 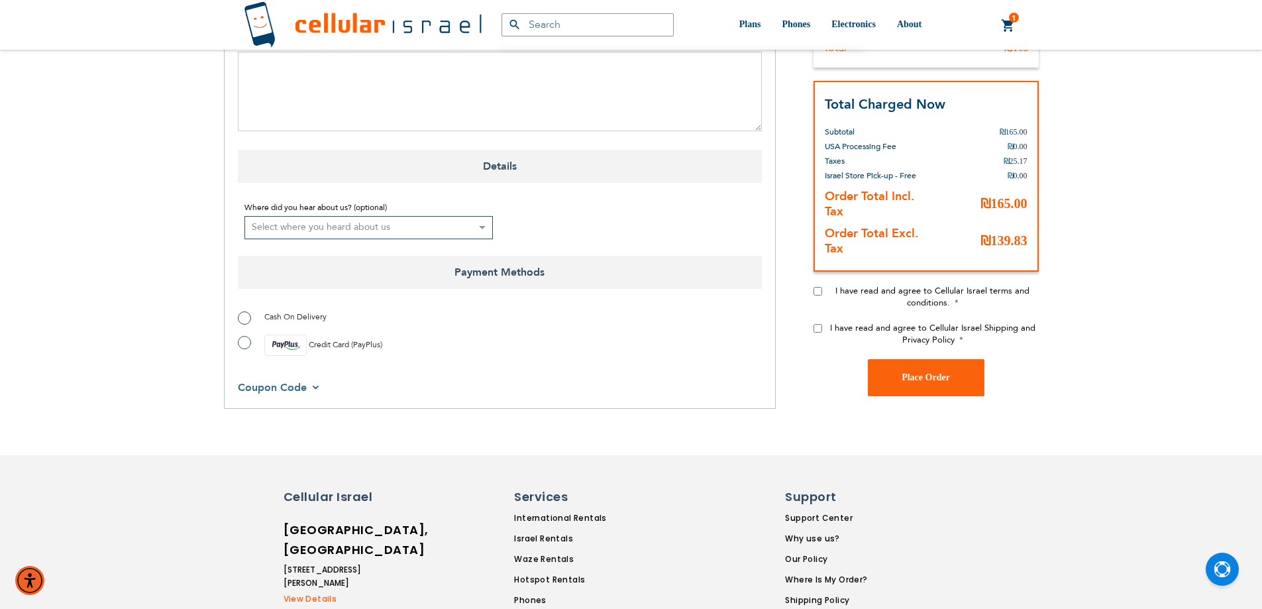 What do you see at coordinates (341, 497) in the screenshot?
I see `h6: Cellular Israel` at bounding box center [341, 497].